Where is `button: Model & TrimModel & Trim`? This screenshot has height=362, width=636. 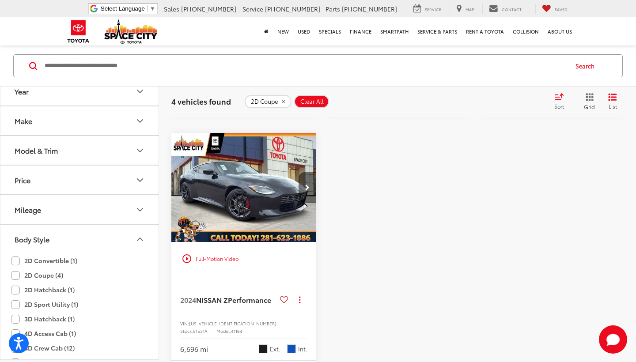
button: Model & TrimModel & Trim is located at coordinates (80, 150).